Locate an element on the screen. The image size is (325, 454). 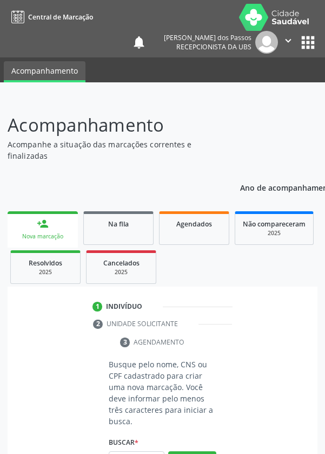
p: Acompanhe a situação das marcações correntes e finalizadas is located at coordinates (116, 150).